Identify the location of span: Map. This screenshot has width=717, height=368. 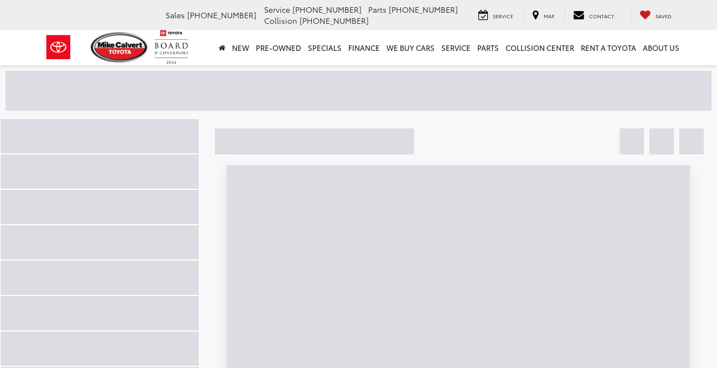
(548, 15).